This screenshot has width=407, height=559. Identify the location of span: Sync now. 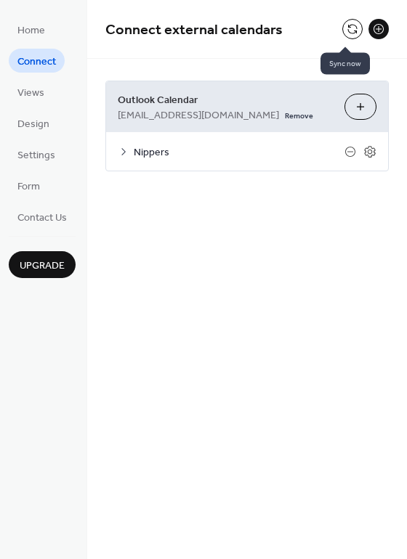
(345, 63).